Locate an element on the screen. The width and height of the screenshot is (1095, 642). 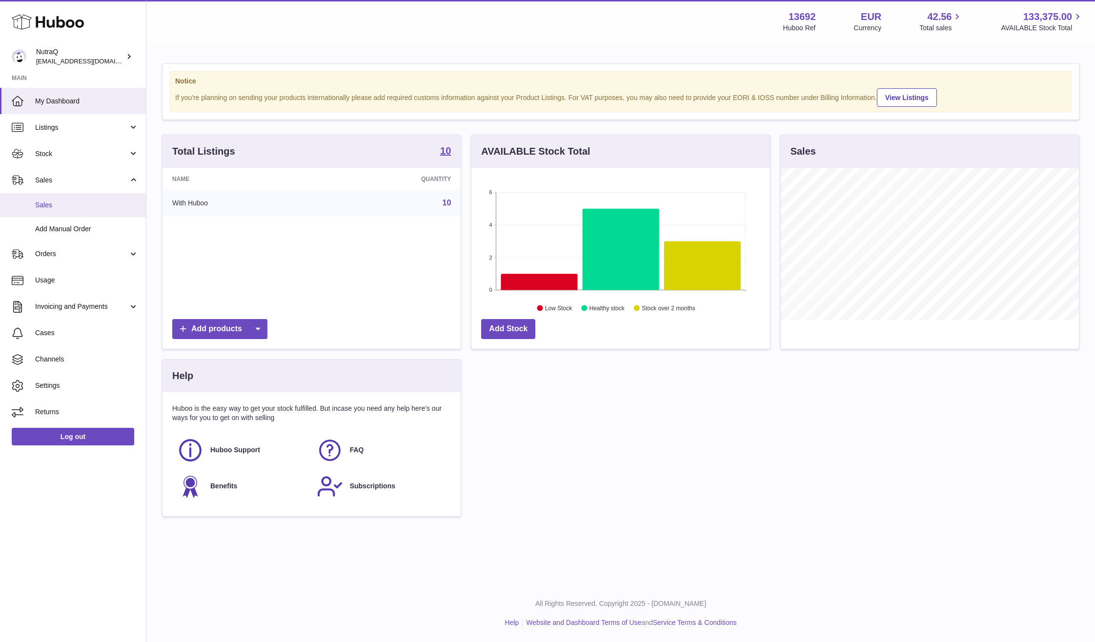
a: Add Stock is located at coordinates (508, 329).